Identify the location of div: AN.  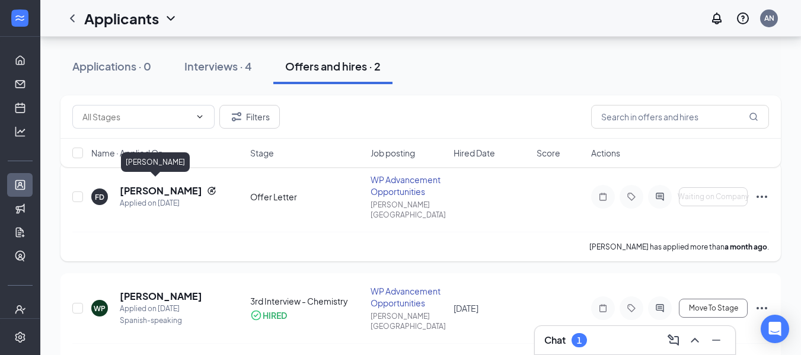
(769, 18).